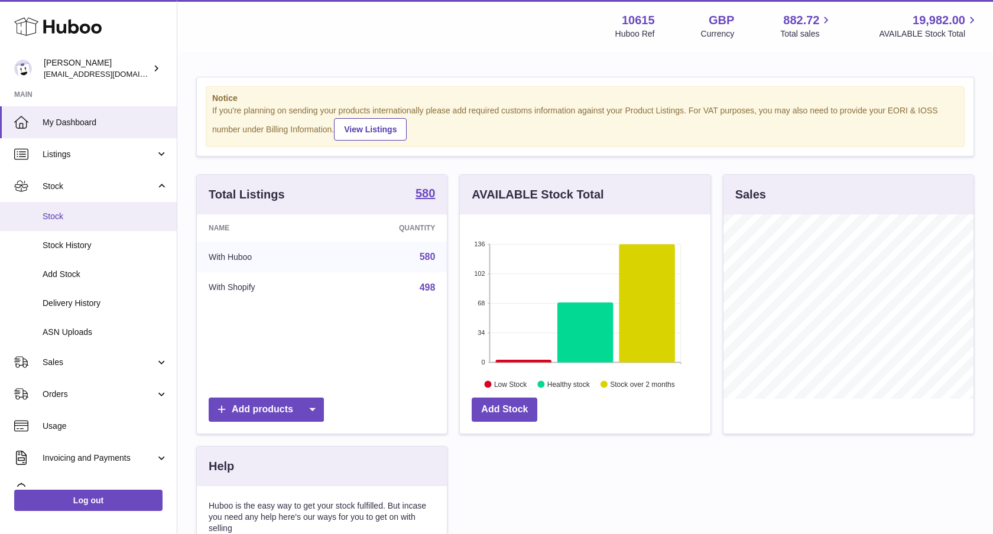  Describe the element at coordinates (105, 490) in the screenshot. I see `span: Cases` at that location.